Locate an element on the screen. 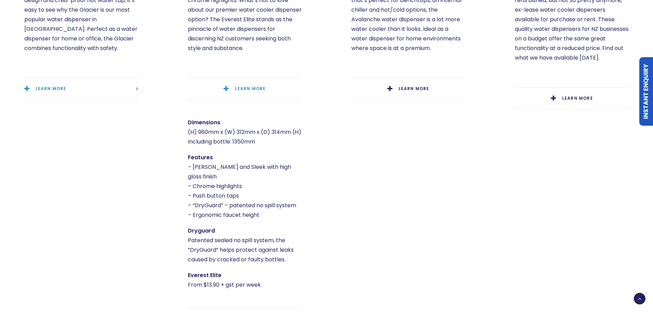  strong: Dimensions is located at coordinates (204, 122).